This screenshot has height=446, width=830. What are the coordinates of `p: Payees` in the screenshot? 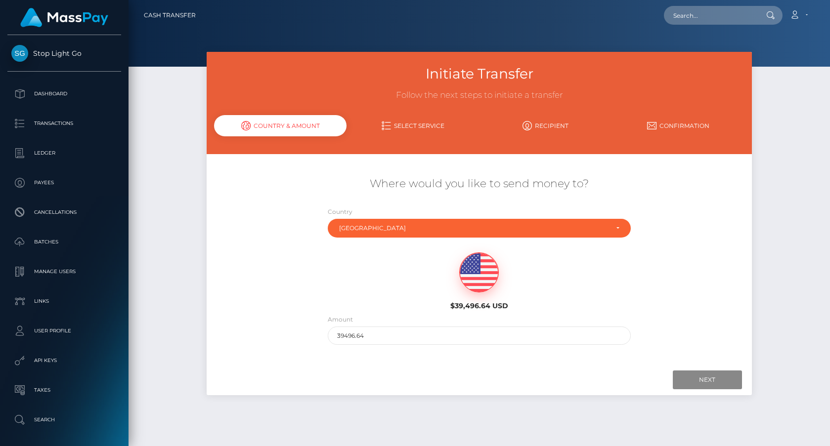 It's located at (64, 183).